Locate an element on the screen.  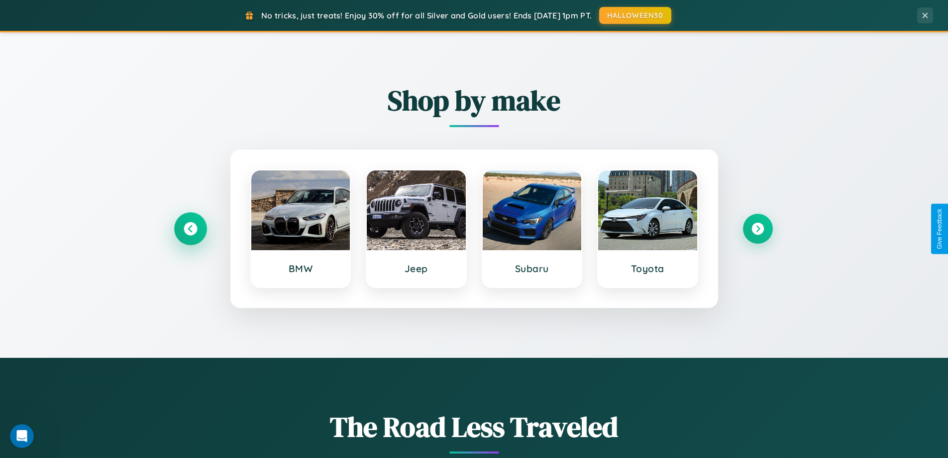
h3: Toyota is located at coordinates (648, 268).